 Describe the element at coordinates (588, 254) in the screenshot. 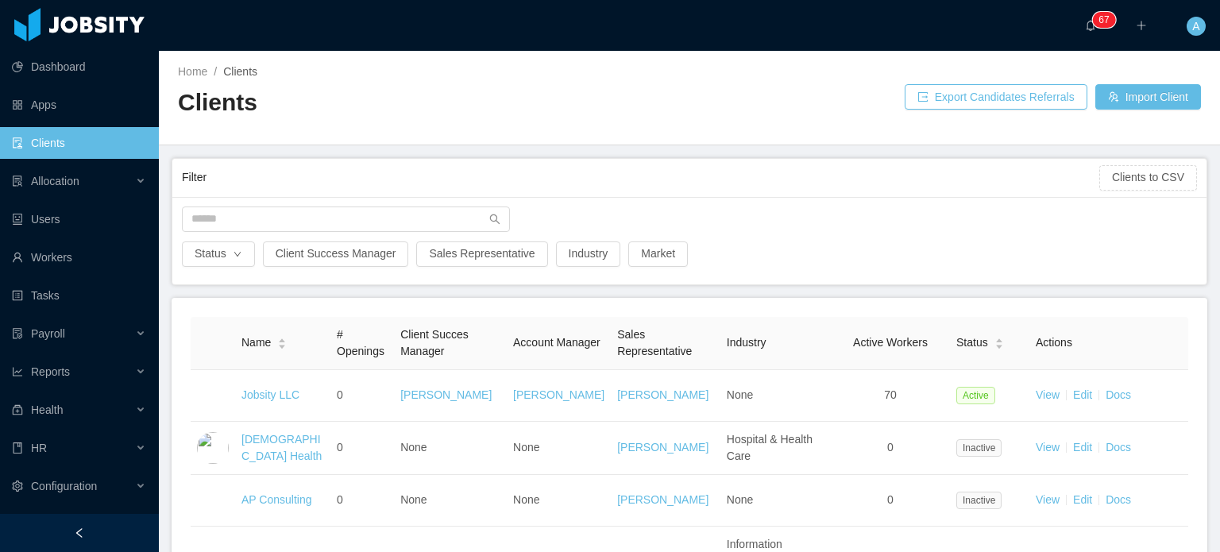

I see `button: Industry` at that location.